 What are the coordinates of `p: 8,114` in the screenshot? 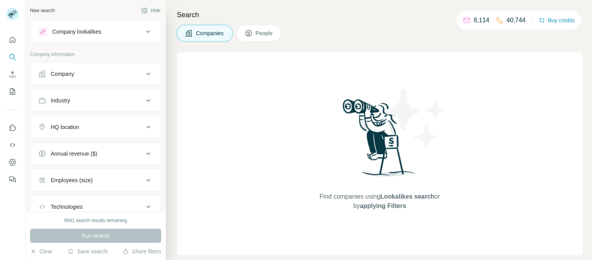 It's located at (482, 20).